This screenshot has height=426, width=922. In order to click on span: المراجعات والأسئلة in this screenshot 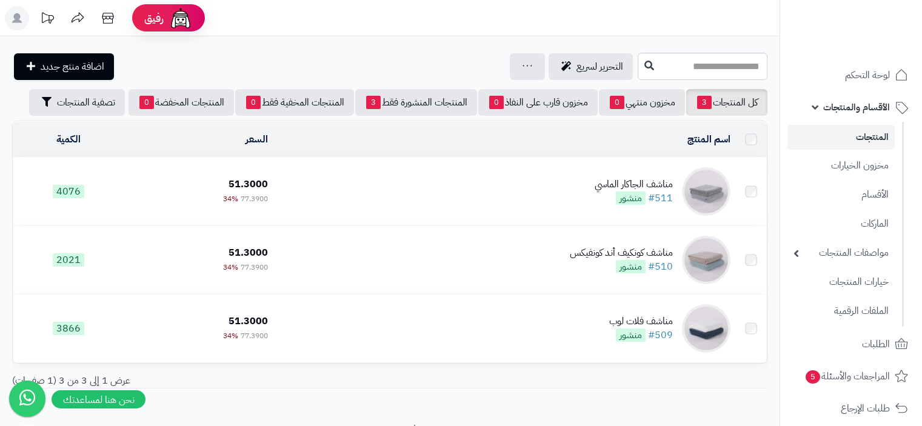, I will do `click(847, 377)`.